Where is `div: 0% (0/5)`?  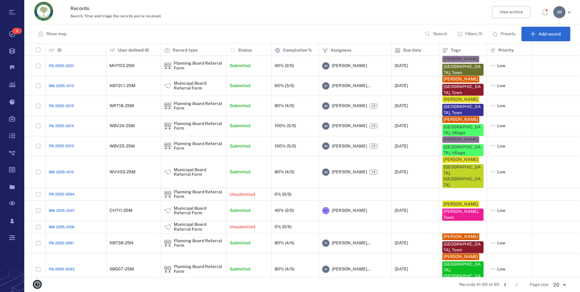 div: 0% (0/5) is located at coordinates (283, 227).